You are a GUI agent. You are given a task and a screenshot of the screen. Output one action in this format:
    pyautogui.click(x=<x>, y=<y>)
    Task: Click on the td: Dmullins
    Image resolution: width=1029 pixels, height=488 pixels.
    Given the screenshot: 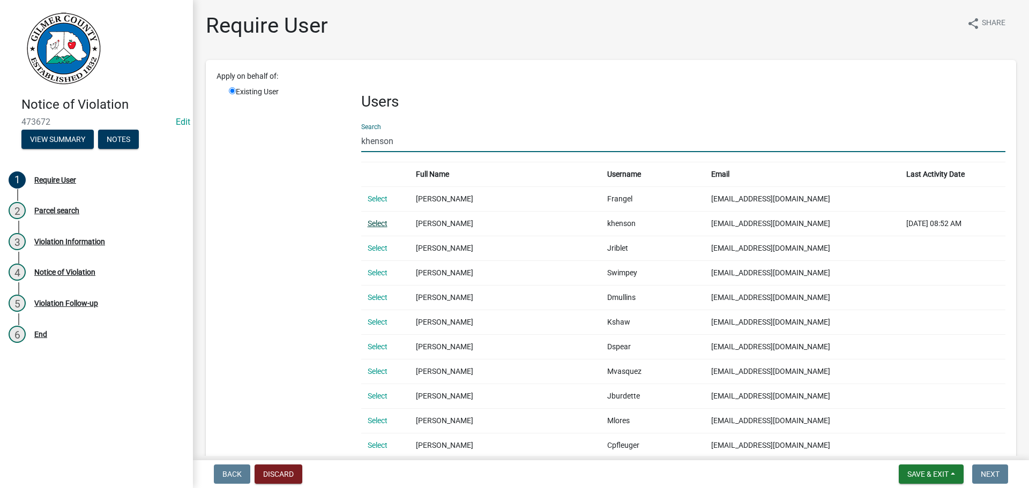 What is the action you would take?
    pyautogui.click(x=653, y=297)
    